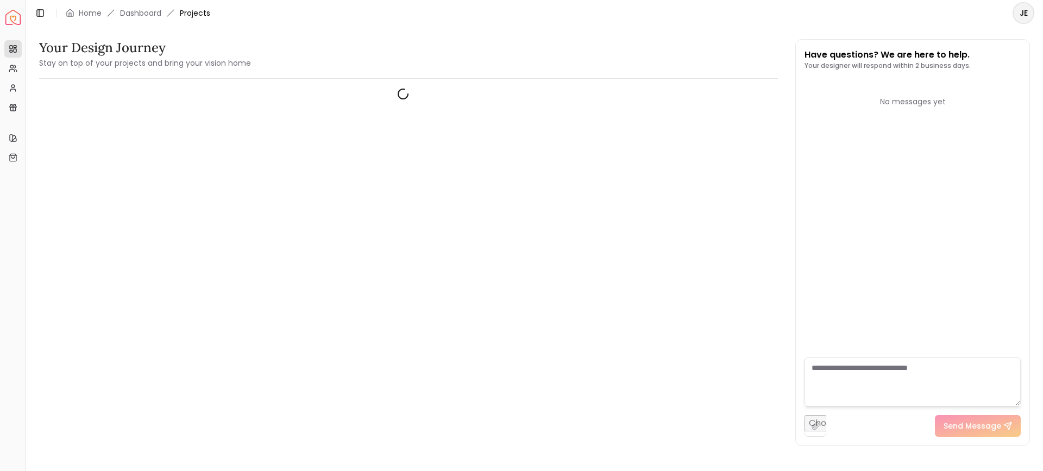 The image size is (1043, 471). I want to click on nav: breadcrumb, so click(138, 13).